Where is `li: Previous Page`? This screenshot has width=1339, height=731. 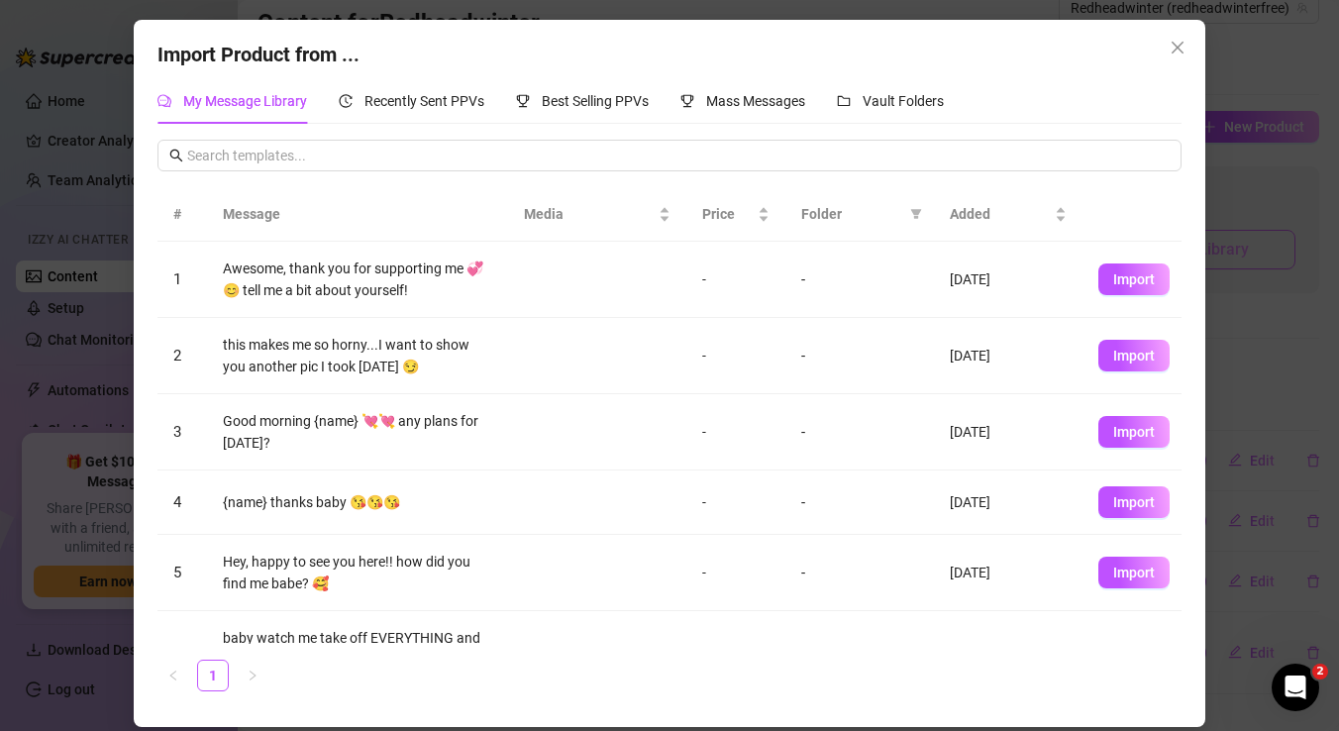 li: Previous Page is located at coordinates (173, 676).